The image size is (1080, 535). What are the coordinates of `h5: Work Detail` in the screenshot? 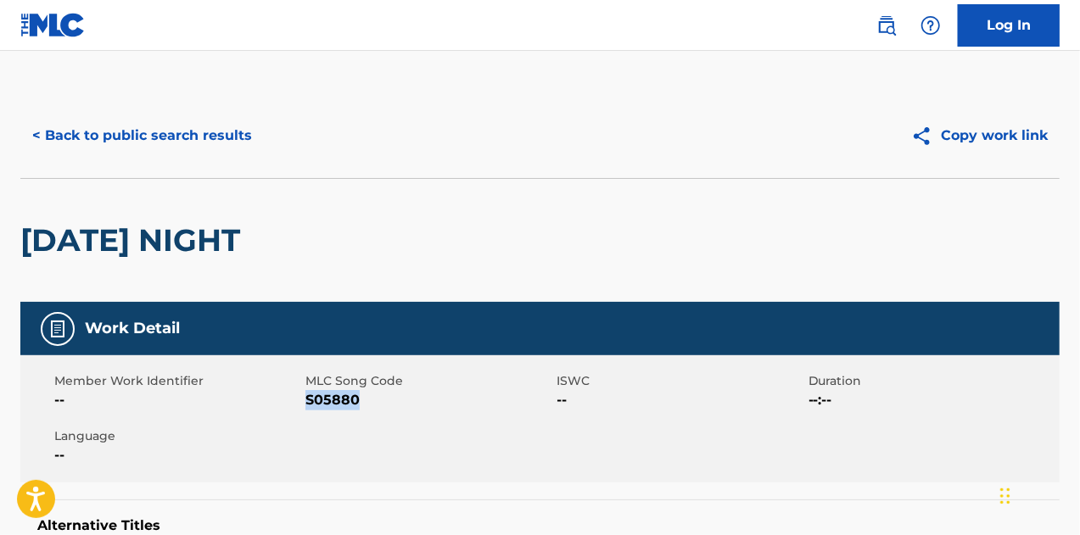 It's located at (132, 328).